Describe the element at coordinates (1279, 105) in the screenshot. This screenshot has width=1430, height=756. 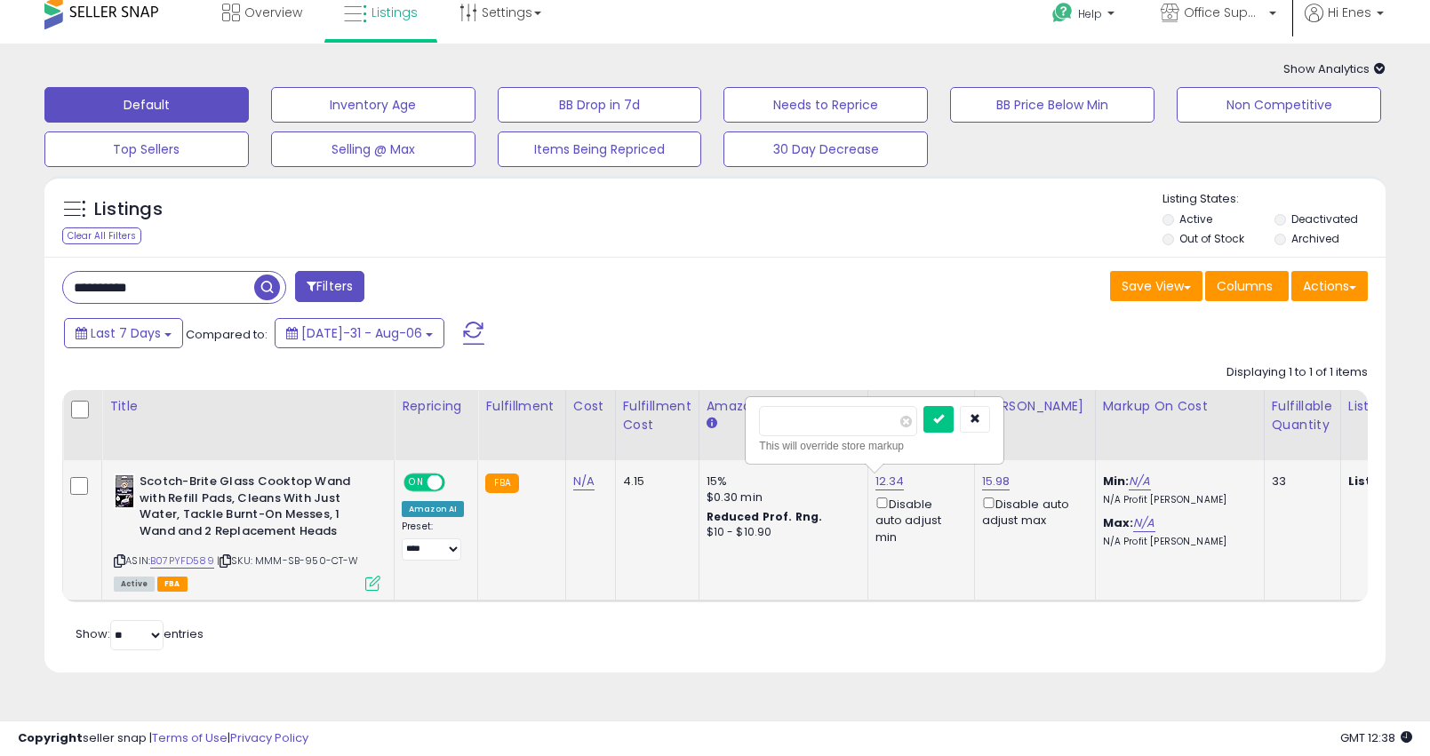
I see `button: Non Competitive` at that location.